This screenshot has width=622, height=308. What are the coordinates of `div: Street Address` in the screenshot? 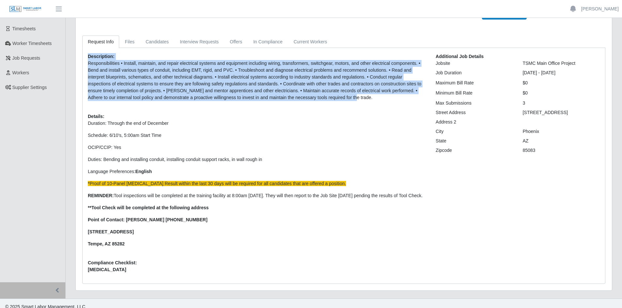 It's located at (474, 113).